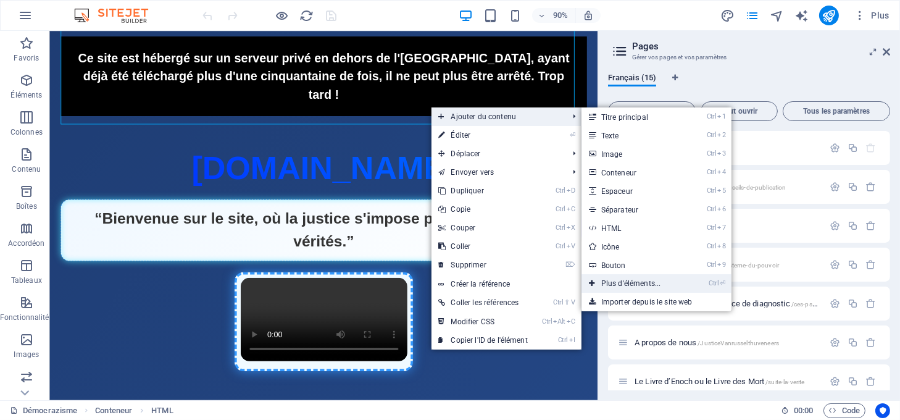  I want to click on span: /conseils-de-publication, so click(752, 187).